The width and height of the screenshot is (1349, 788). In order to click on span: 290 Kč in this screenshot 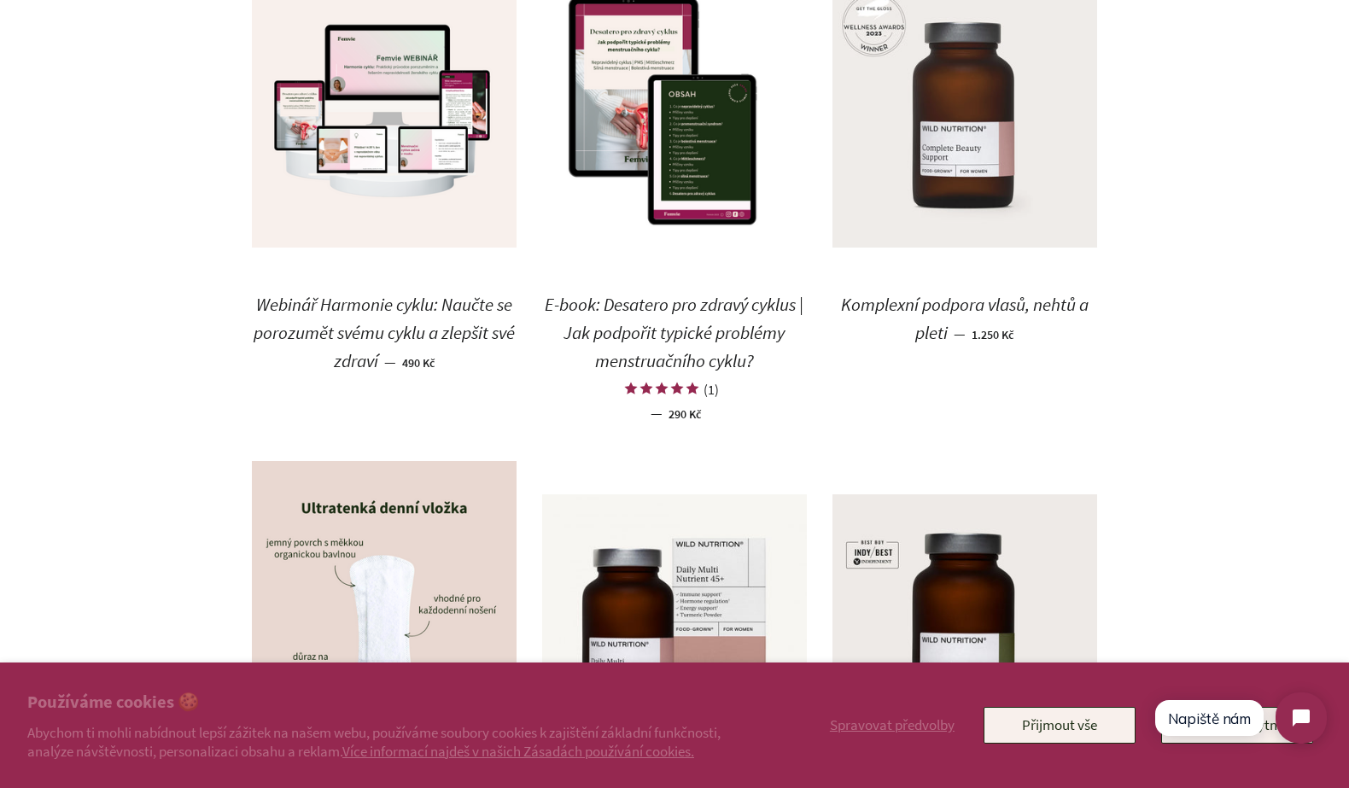, I will do `click(685, 414)`.